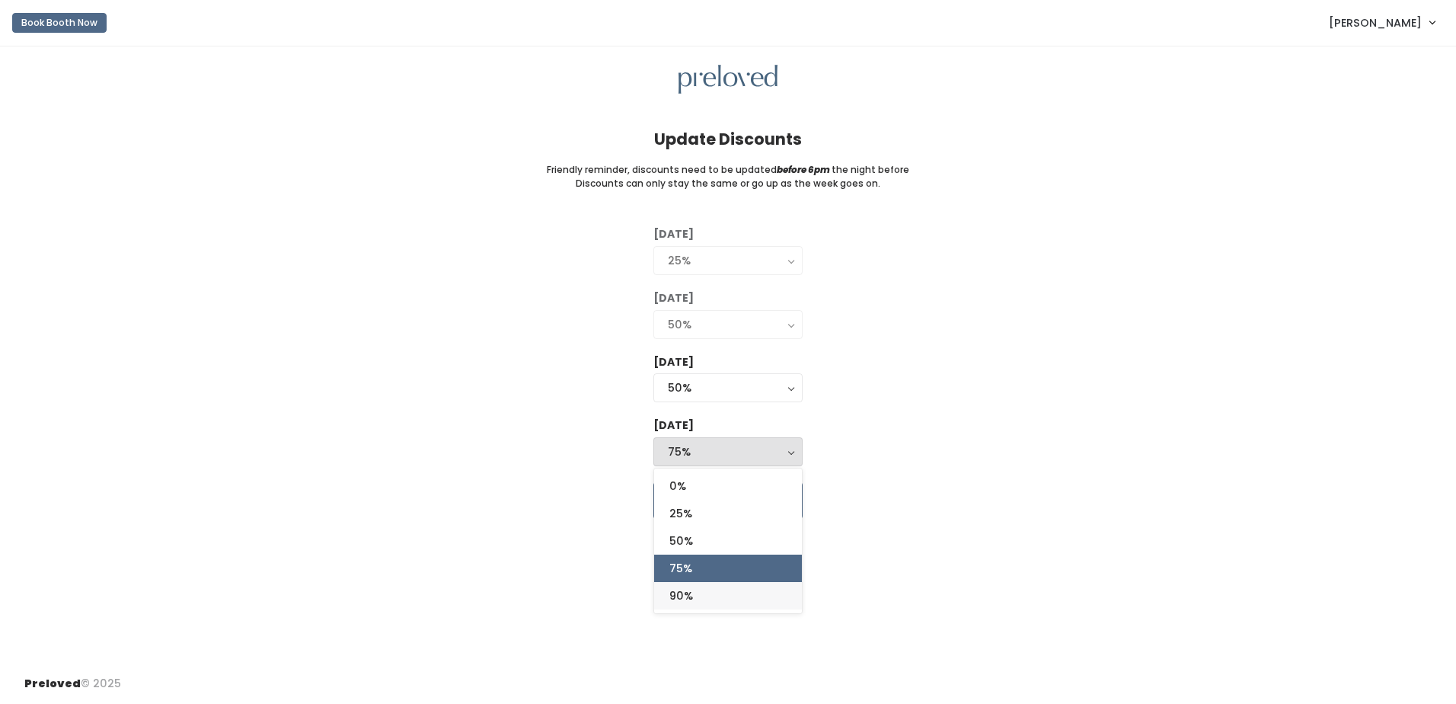 The height and width of the screenshot is (704, 1456). What do you see at coordinates (678, 486) in the screenshot?
I see `span: 0%` at bounding box center [678, 486].